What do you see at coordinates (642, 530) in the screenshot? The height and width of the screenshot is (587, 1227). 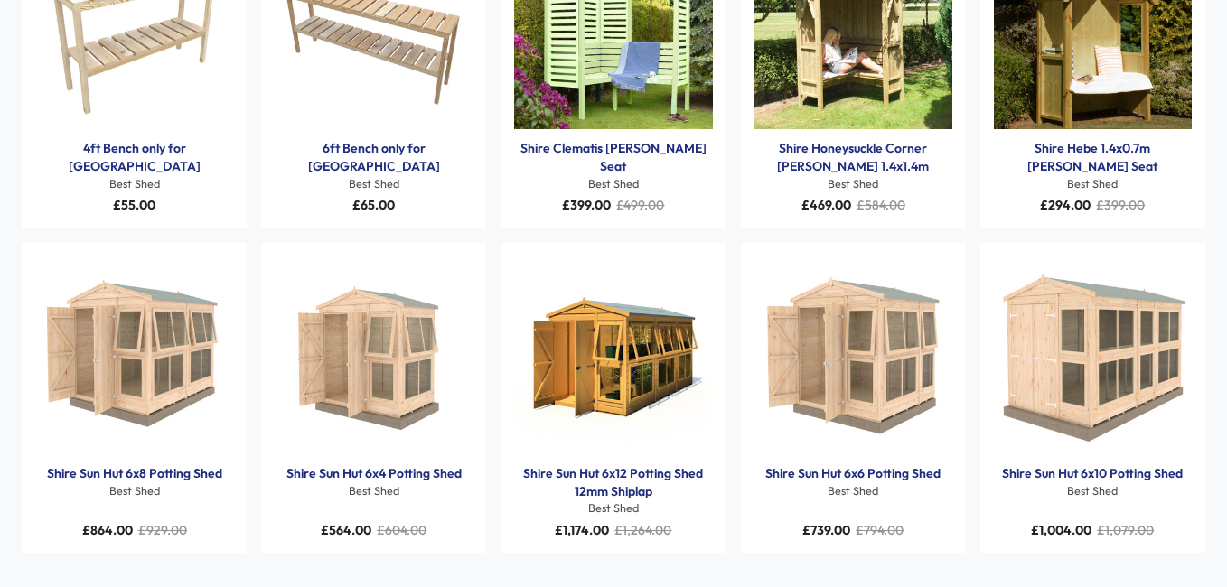 I see `span: £1,264.00` at bounding box center [642, 530].